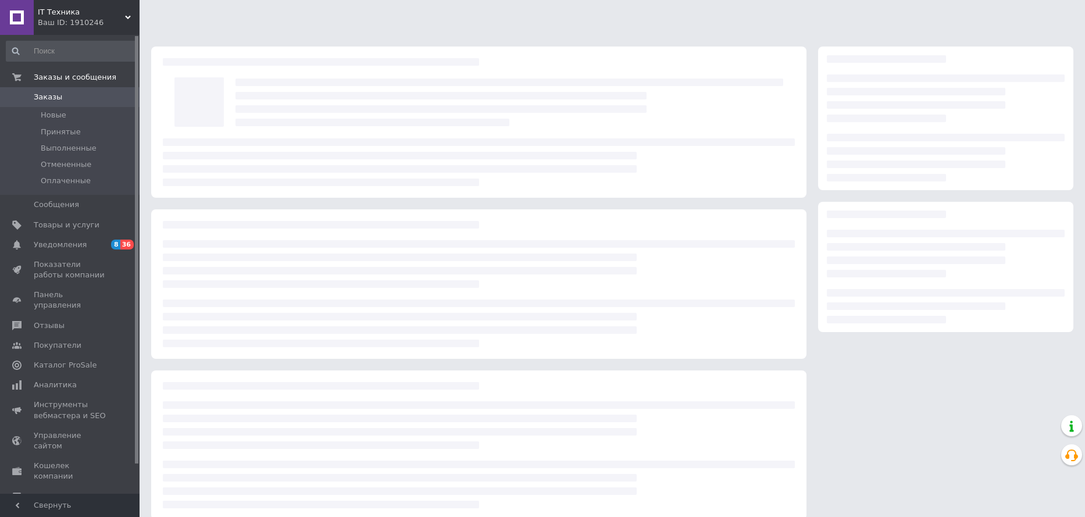 Image resolution: width=1085 pixels, height=517 pixels. I want to click on span: Управление сайтом, so click(70, 441).